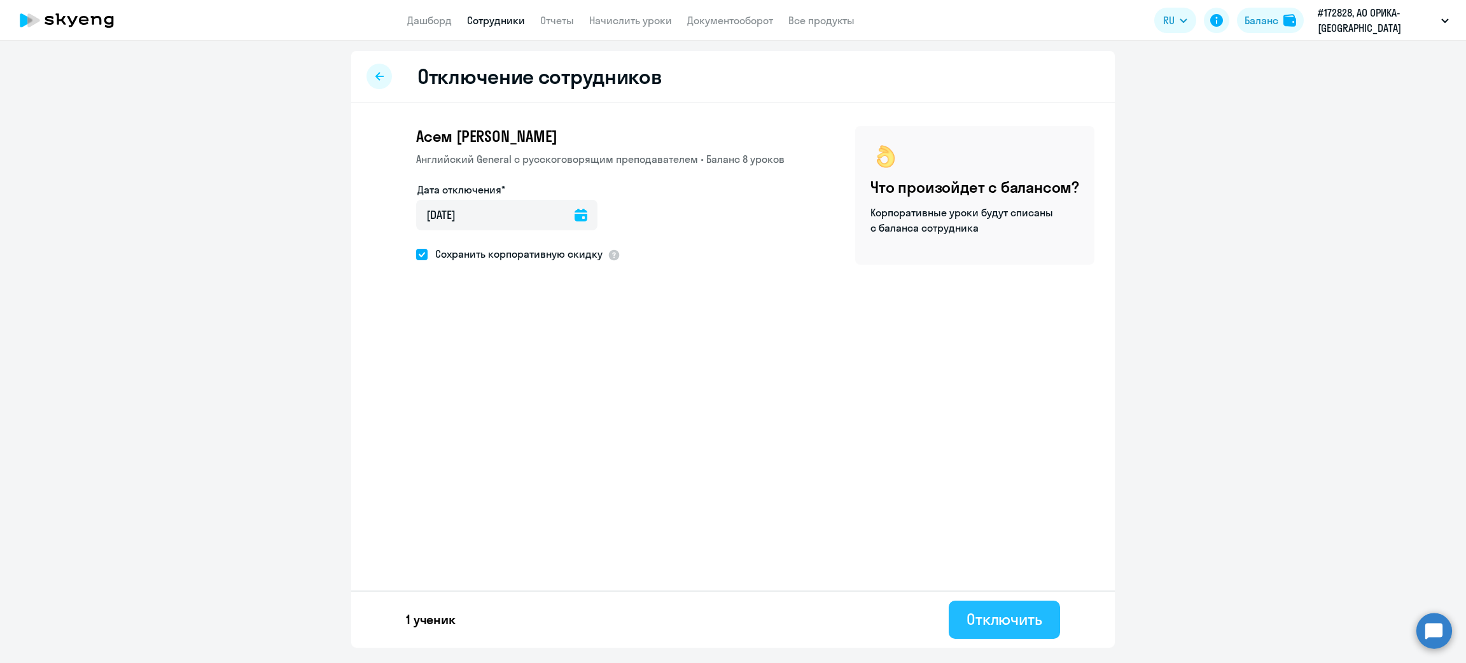 Image resolution: width=1466 pixels, height=663 pixels. I want to click on a: Дашборд, so click(429, 20).